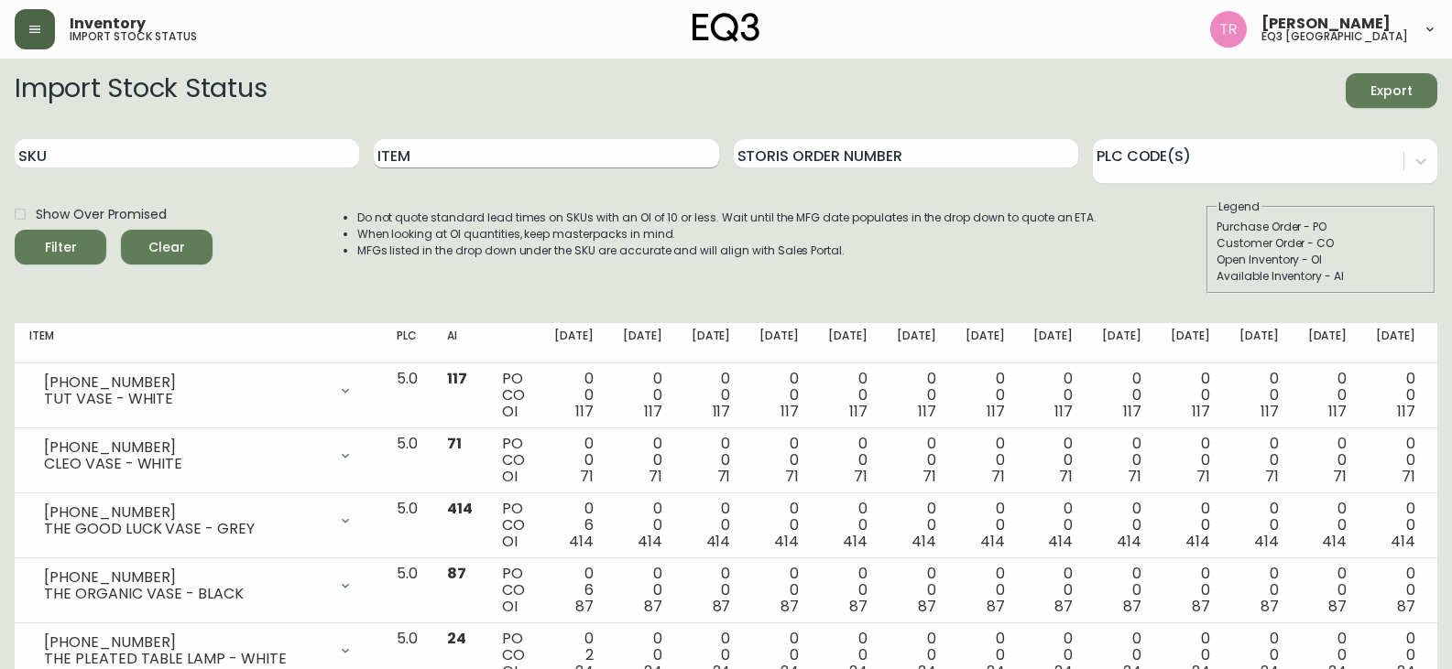  What do you see at coordinates (198, 343) in the screenshot?
I see `th: Item` at bounding box center [198, 343].